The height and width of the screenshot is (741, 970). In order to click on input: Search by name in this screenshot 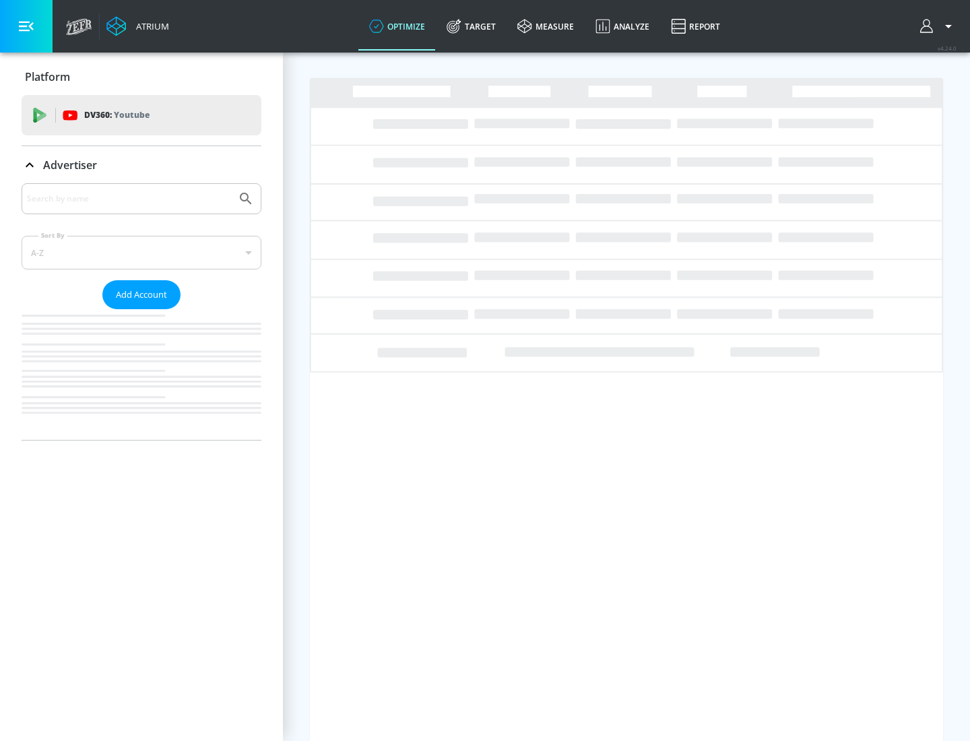, I will do `click(129, 199)`.